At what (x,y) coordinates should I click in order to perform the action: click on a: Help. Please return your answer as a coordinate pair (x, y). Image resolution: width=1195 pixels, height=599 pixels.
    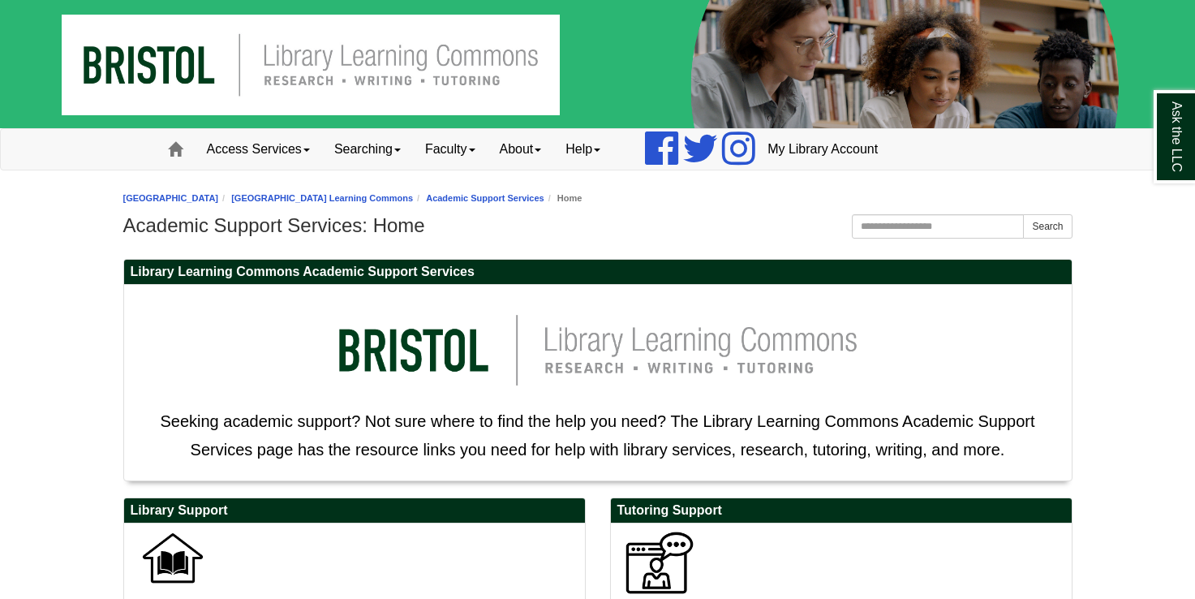
    Looking at the image, I should click on (582, 149).